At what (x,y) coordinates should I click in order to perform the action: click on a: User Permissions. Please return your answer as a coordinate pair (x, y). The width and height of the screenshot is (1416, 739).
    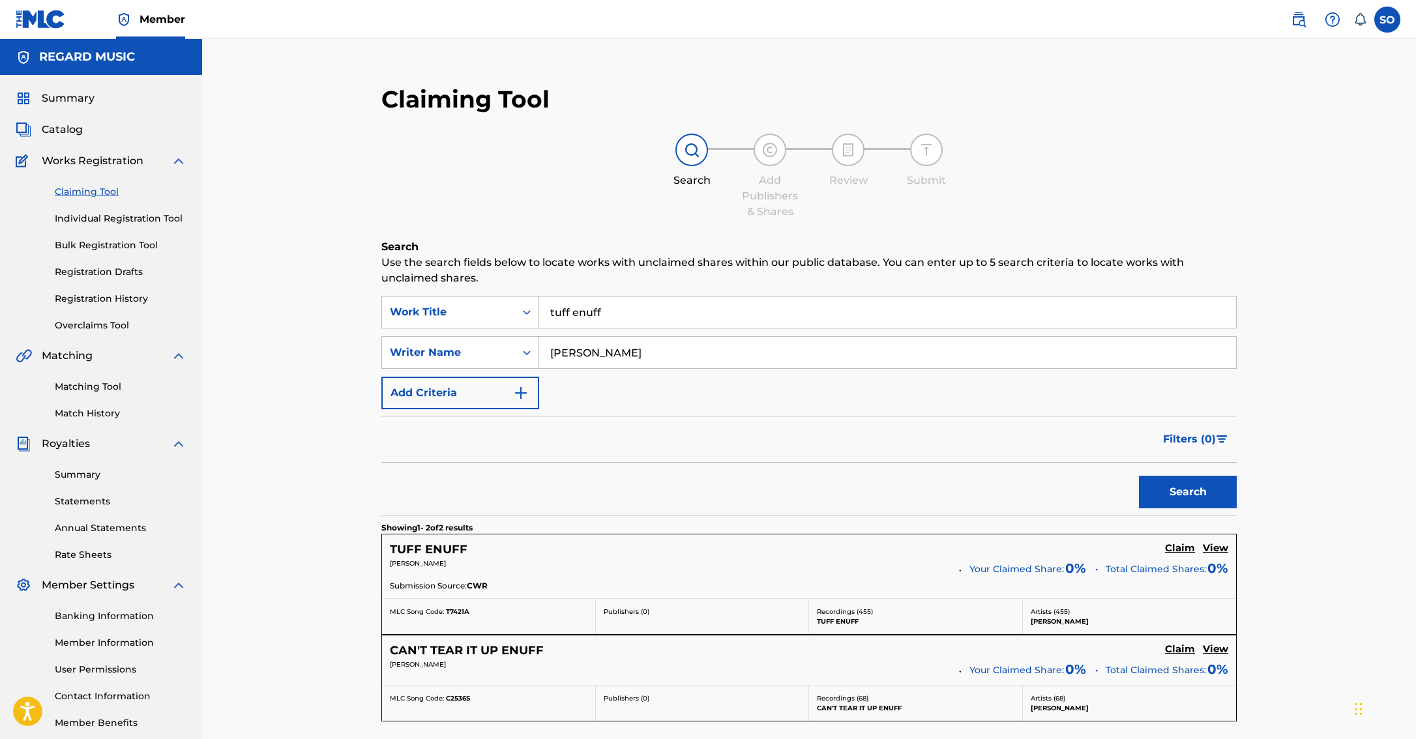
    Looking at the image, I should click on (121, 670).